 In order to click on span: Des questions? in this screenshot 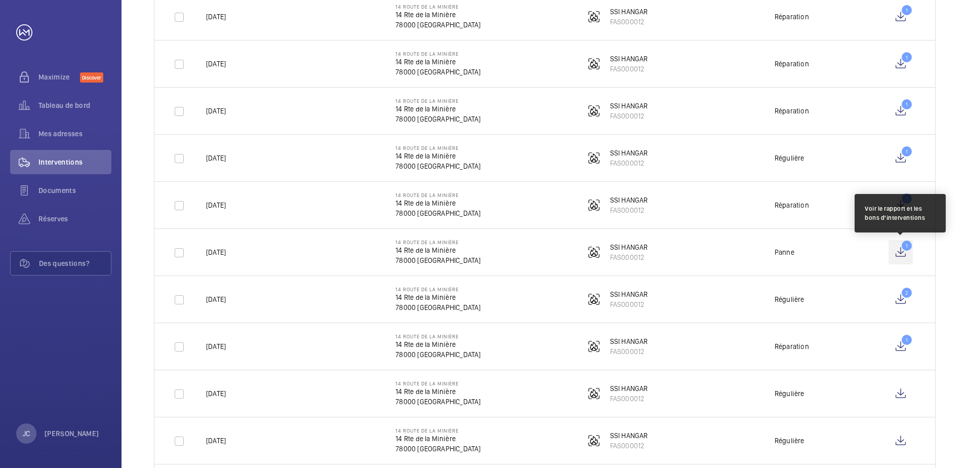, I will do `click(75, 263)`.